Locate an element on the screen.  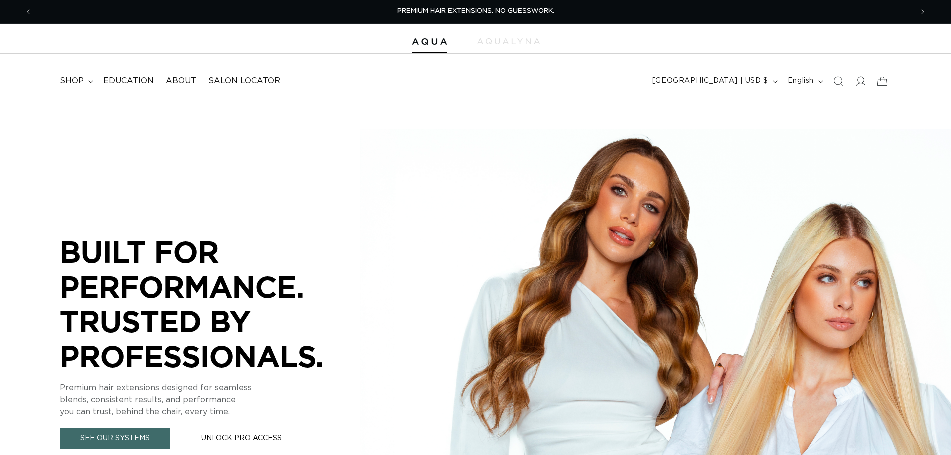
span: Education is located at coordinates (128, 81).